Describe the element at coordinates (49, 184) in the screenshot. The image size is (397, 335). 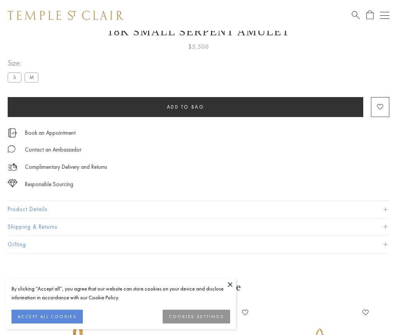
I see `div: Responsible Sourcing` at that location.